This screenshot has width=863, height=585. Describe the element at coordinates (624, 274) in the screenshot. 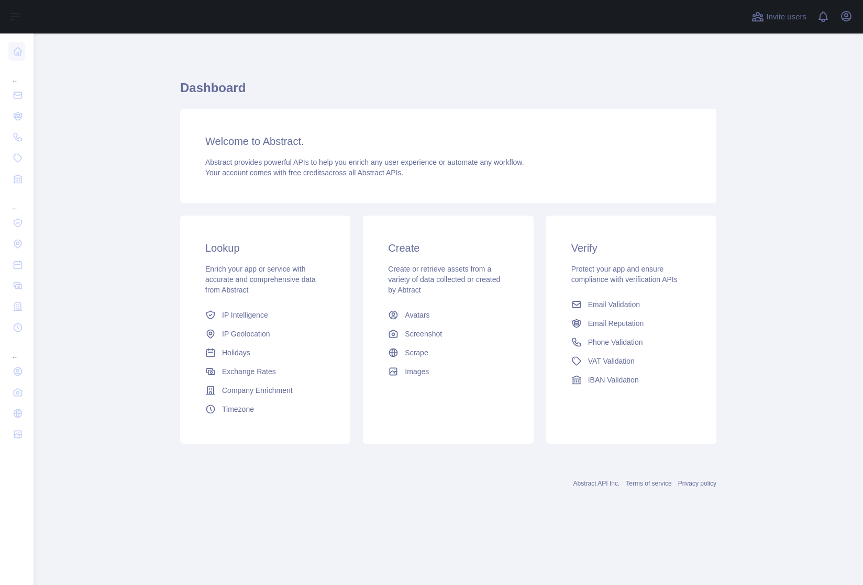

I see `span: Protect your app and ensure compliance with verification APIs` at that location.